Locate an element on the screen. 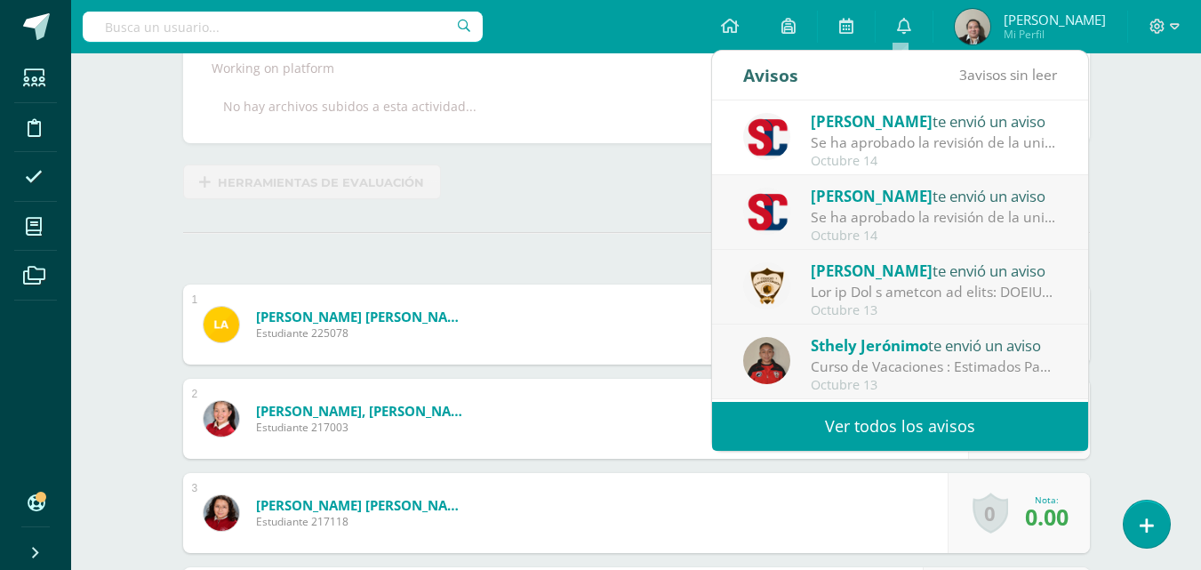 This screenshot has width=1201, height=570. div: Curso de Vacaciones : Estimados Padres de Familia: Estamos a pocos días de iniciar nuestro gran C... is located at coordinates (934, 366).